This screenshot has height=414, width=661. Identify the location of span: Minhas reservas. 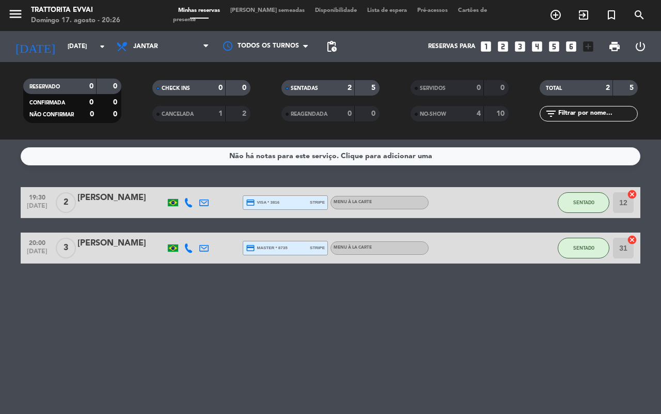
(199, 10).